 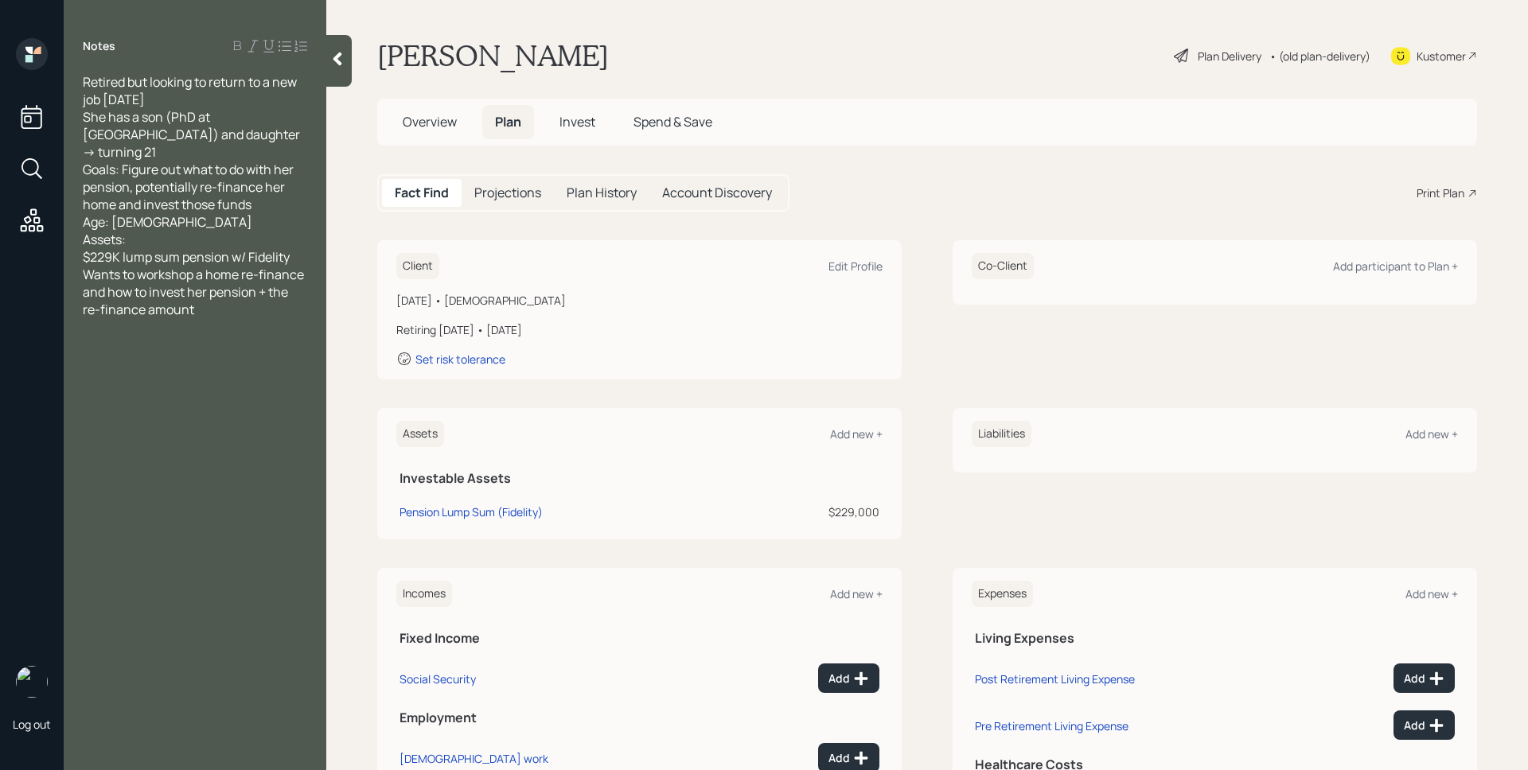 What do you see at coordinates (1051, 726) in the screenshot?
I see `div: Pre Retirement Living Expense` at bounding box center [1051, 726].